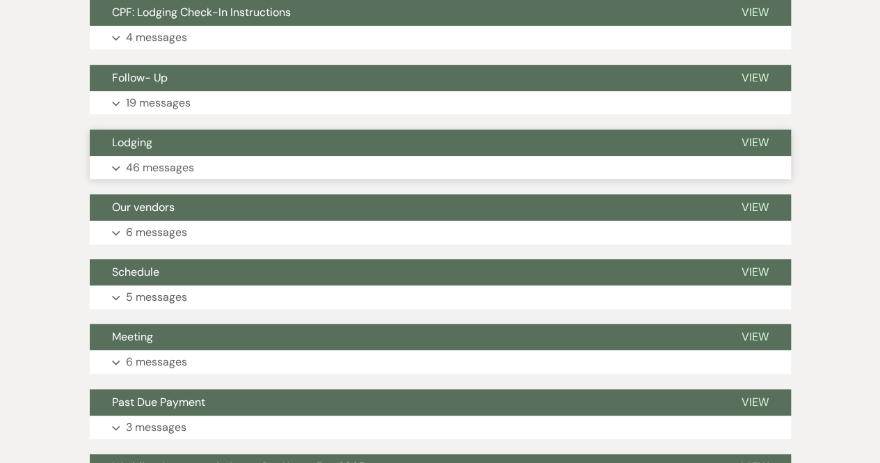  What do you see at coordinates (140, 77) in the screenshot?
I see `span: Follow- Up` at bounding box center [140, 77].